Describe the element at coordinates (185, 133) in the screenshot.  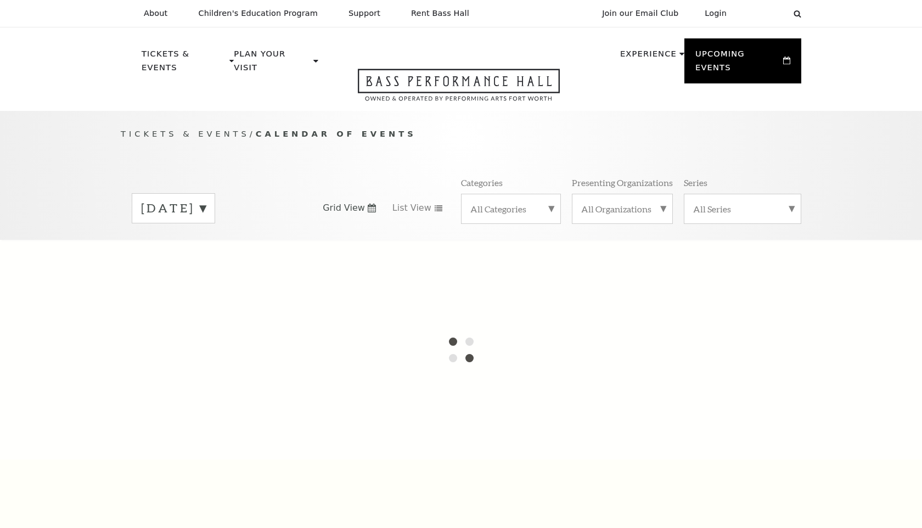
I see `span: Tickets & Events` at that location.